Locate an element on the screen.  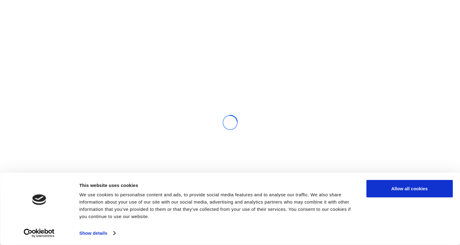
button: Allow all cookies is located at coordinates (409, 189).